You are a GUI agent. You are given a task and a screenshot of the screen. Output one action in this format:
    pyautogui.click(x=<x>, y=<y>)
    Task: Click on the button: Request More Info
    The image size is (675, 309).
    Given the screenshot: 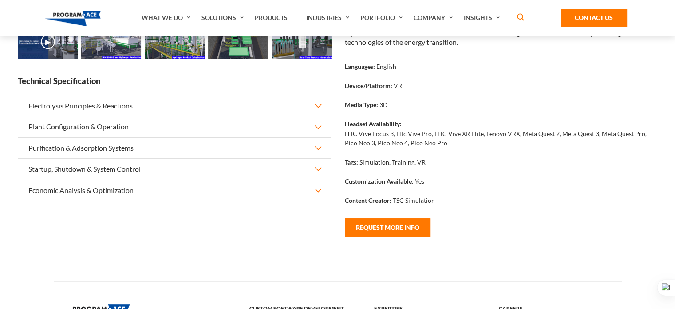 What is the action you would take?
    pyautogui.click(x=388, y=227)
    